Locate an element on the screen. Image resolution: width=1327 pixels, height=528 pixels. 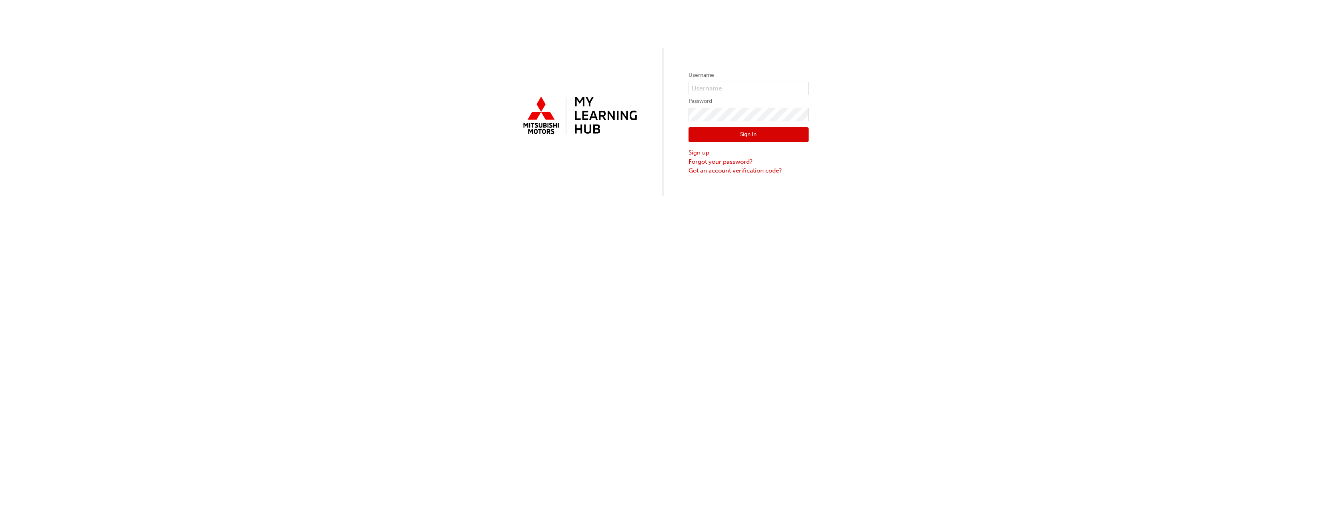
button: Sign In is located at coordinates (749, 135).